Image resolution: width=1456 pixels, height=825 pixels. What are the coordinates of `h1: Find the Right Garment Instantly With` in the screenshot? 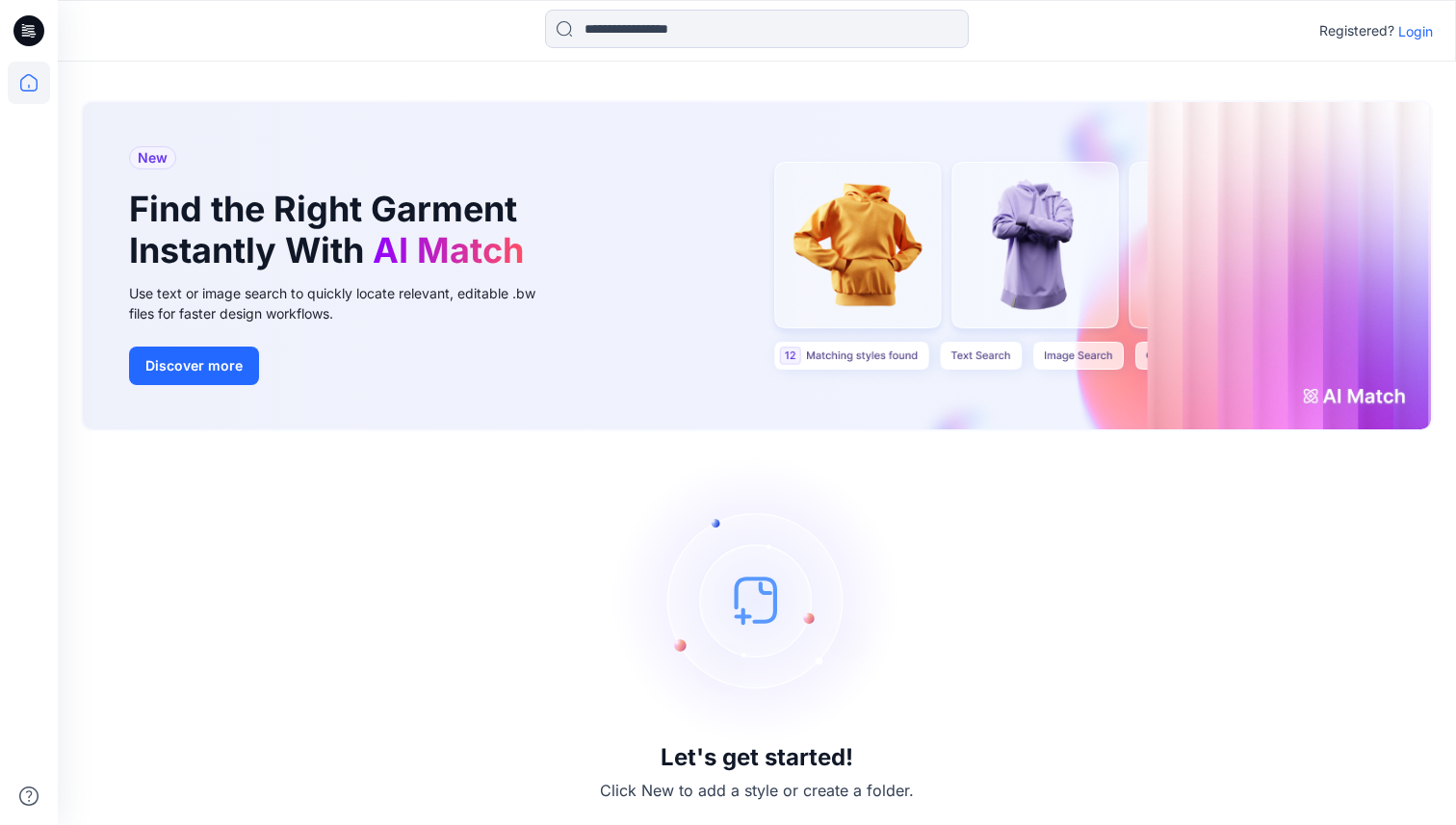 It's located at (331, 231).